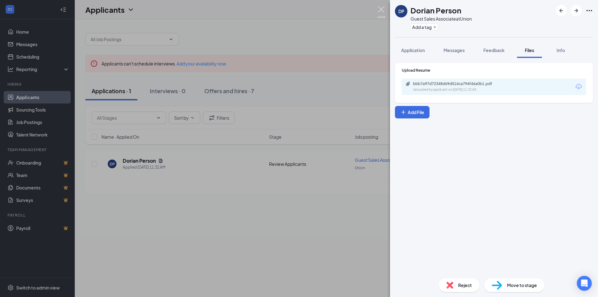 Image resolution: width=598 pixels, height=297 pixels. I want to click on button: ArrowLeftNew, so click(561, 11).